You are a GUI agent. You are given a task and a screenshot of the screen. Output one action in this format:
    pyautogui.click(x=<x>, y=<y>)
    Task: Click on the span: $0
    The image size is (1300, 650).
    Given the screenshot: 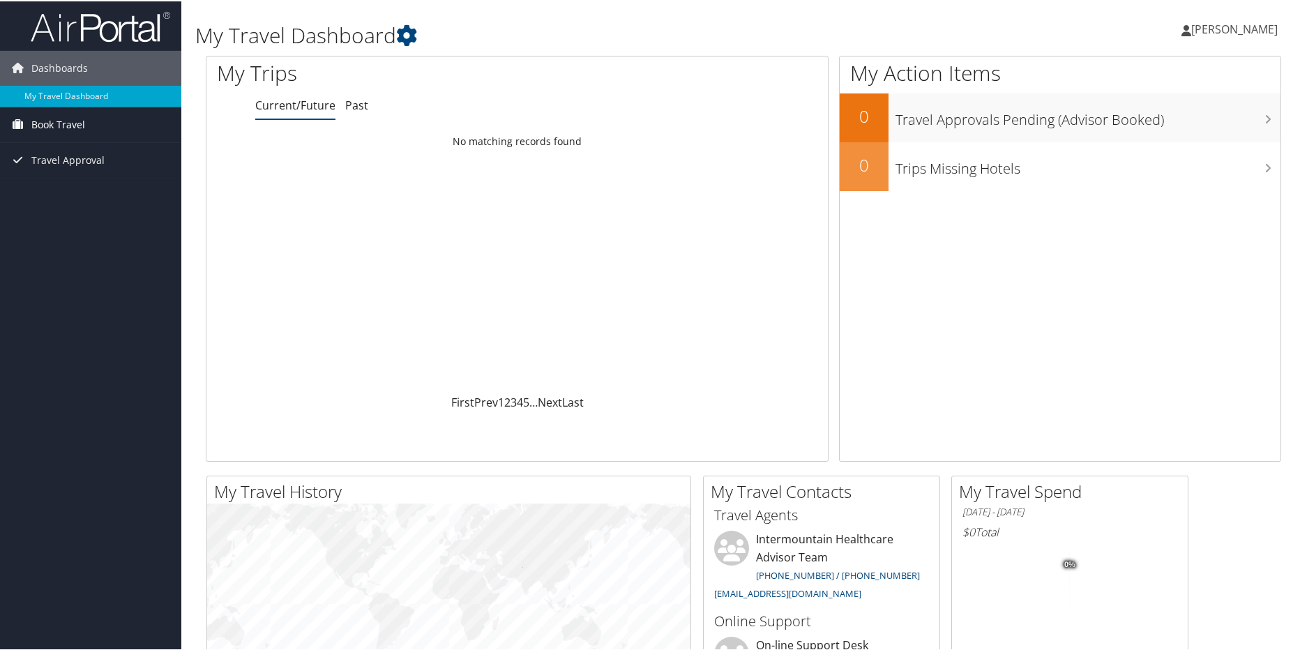 What is the action you would take?
    pyautogui.click(x=969, y=531)
    